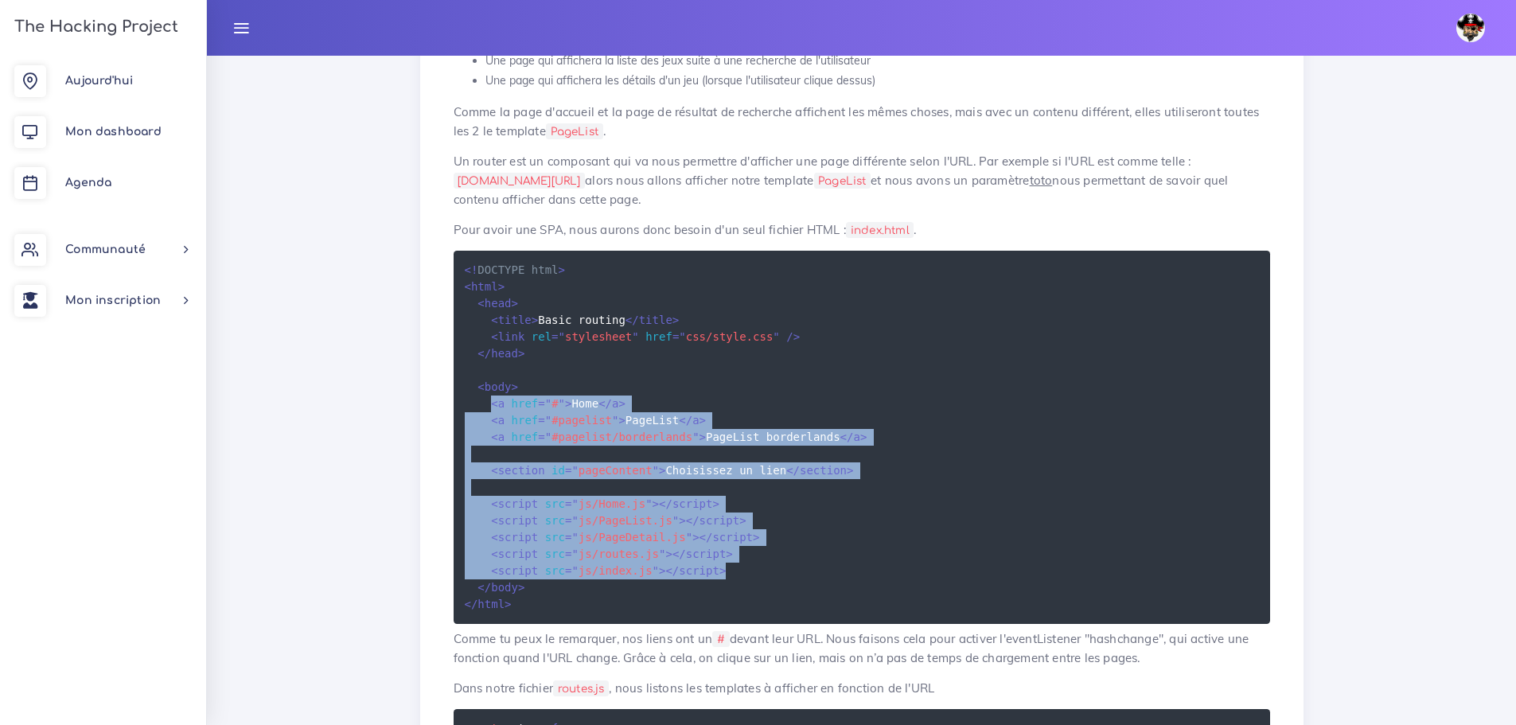  I want to click on p: Comme tu peux le remarquer, nos liens ont un devant leur URL. Nous faisons cela pour activer l'ev..., so click(862, 648).